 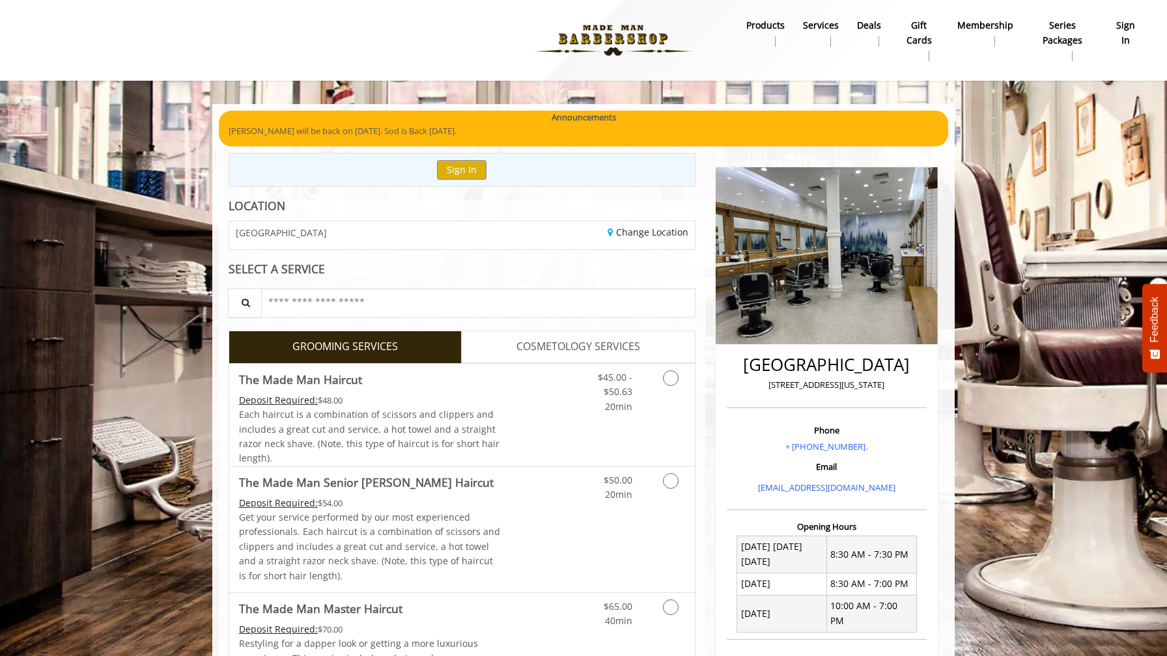 I want to click on a: MembershipMembership, so click(x=985, y=33).